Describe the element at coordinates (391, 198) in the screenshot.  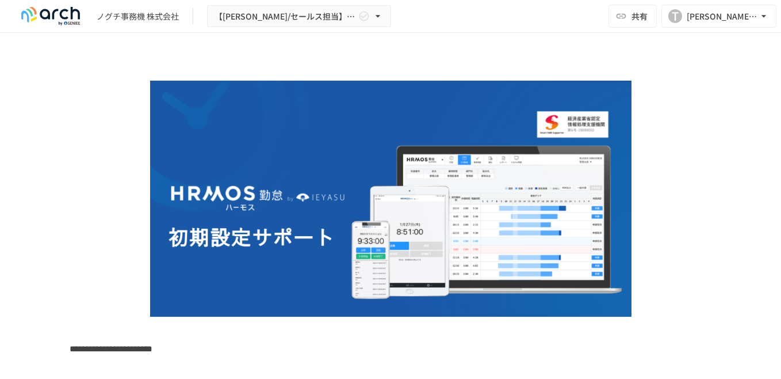
I see `img: GdztLVQAPnGLORo409ZpmnRQckwtTrMz8aHIKJZF2AQ` at that location.